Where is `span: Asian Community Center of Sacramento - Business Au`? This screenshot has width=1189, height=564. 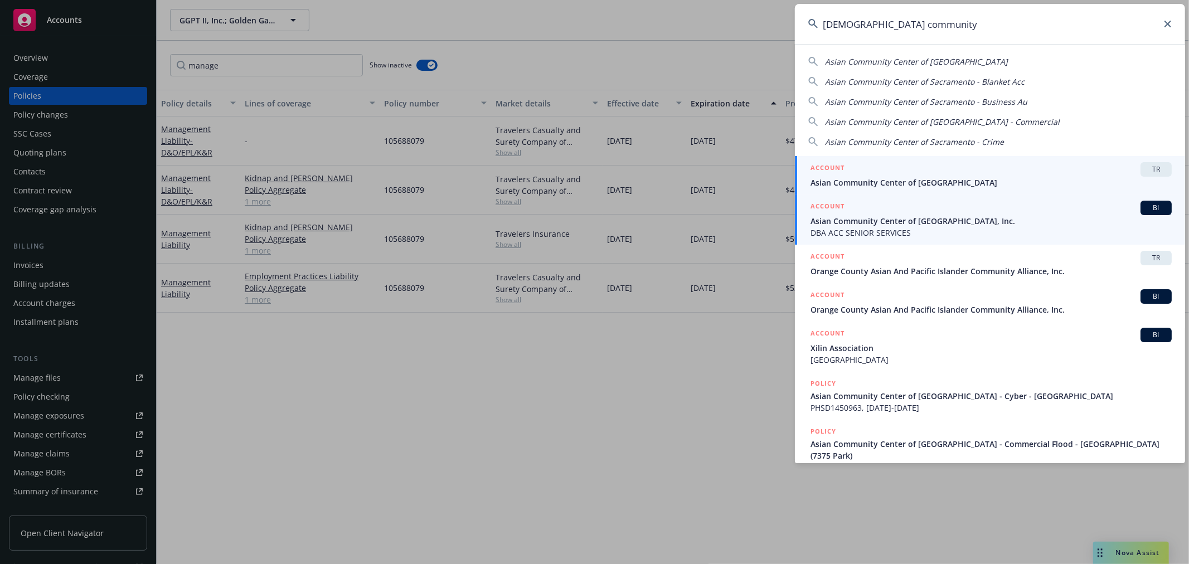 span: Asian Community Center of Sacramento - Business Au is located at coordinates (926, 101).